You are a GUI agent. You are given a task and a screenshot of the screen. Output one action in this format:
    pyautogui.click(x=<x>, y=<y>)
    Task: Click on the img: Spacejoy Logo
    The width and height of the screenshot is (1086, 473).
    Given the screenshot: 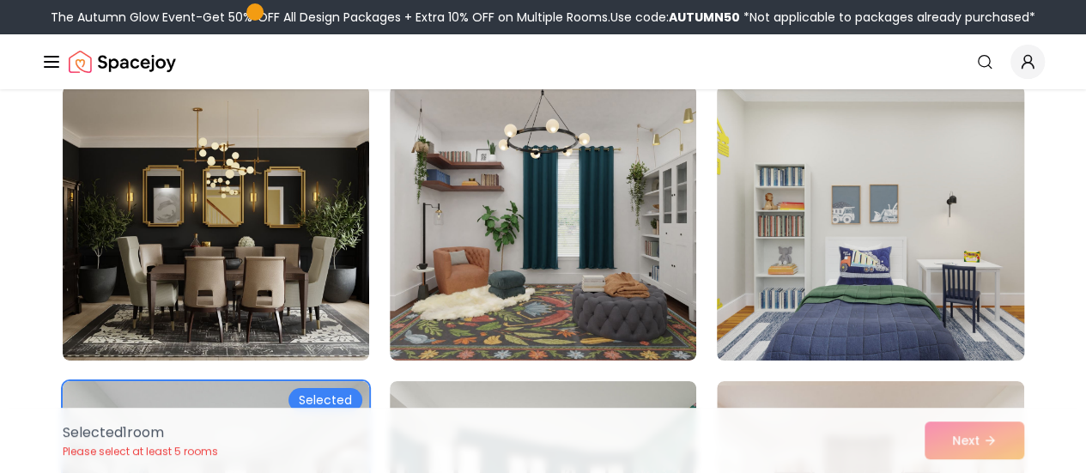 What is the action you would take?
    pyautogui.click(x=122, y=62)
    